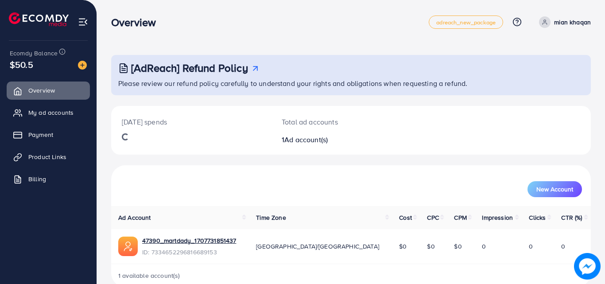 Image resolution: width=605 pixels, height=284 pixels. Describe the element at coordinates (135, 217) in the screenshot. I see `span: Ad Account` at that location.